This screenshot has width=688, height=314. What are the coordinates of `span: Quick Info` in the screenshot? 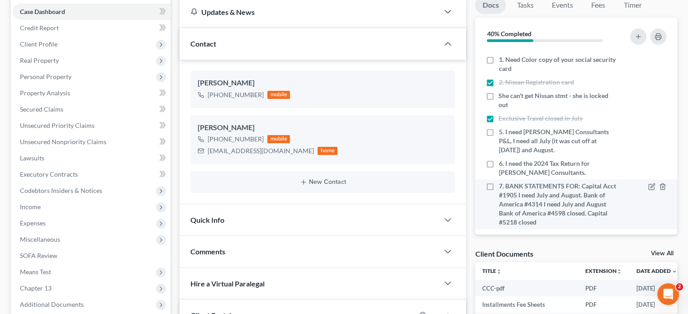 It's located at (207, 220).